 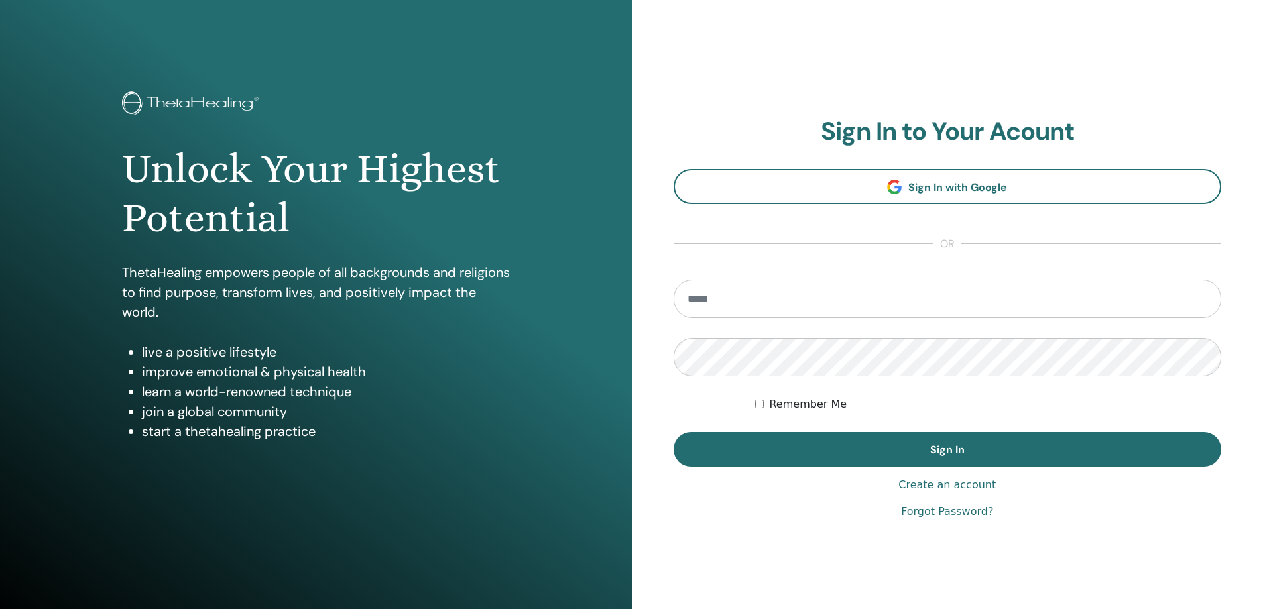 What do you see at coordinates (947, 485) in the screenshot?
I see `a: Create an account` at bounding box center [947, 485].